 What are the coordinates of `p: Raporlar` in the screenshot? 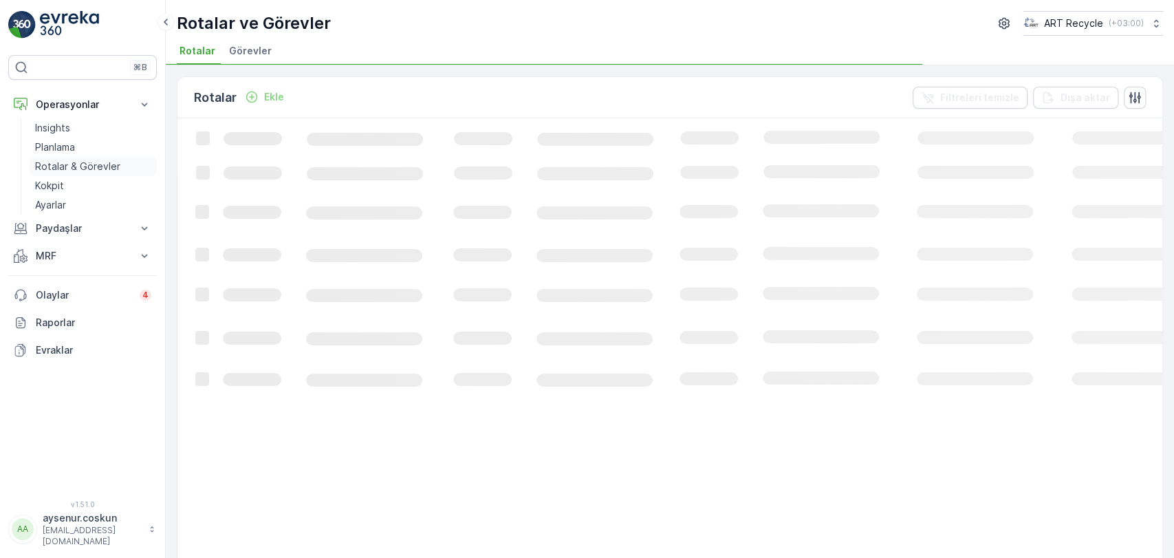 It's located at (94, 323).